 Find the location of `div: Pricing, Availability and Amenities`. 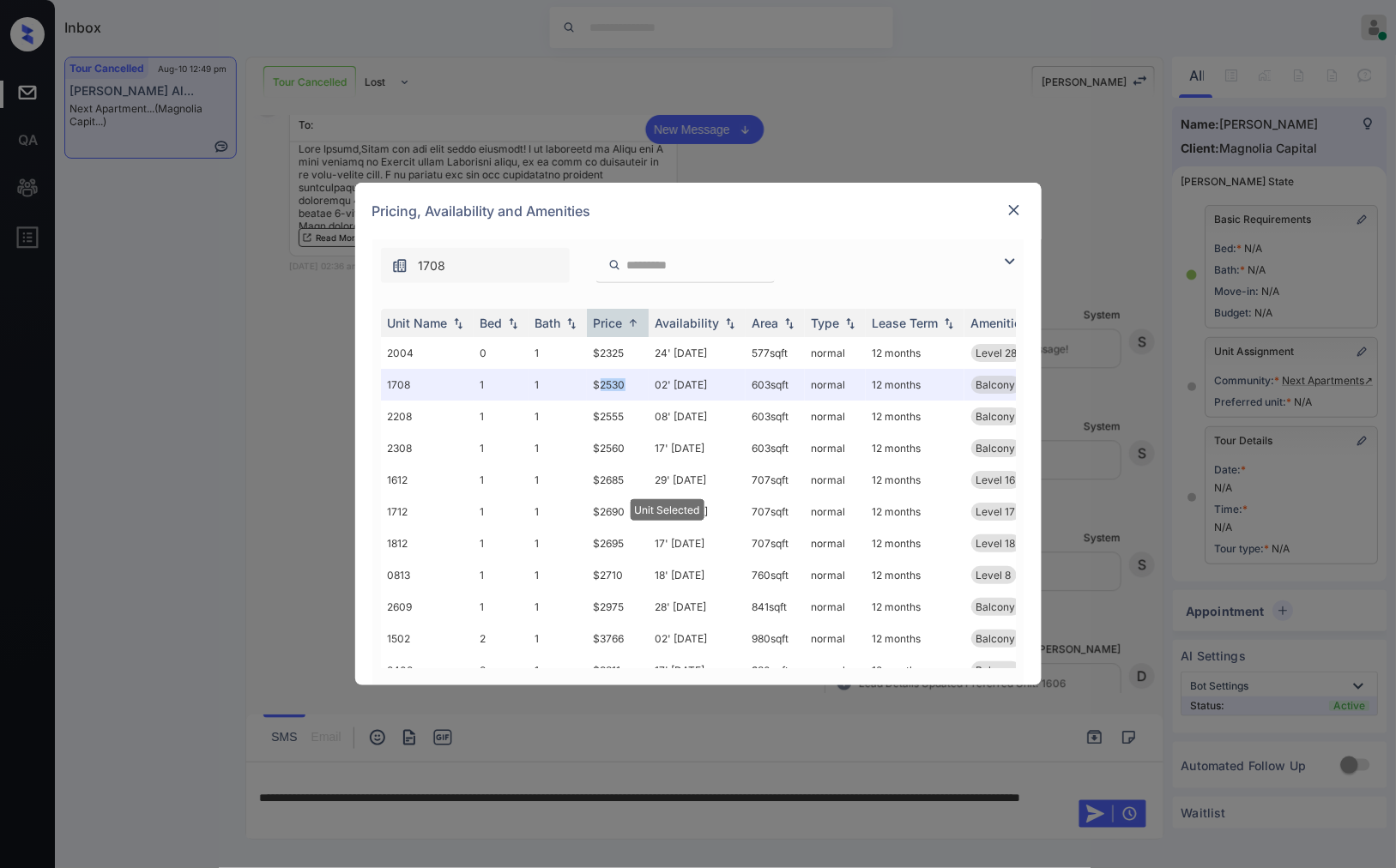

div: Pricing, Availability and Amenities is located at coordinates (698, 211).